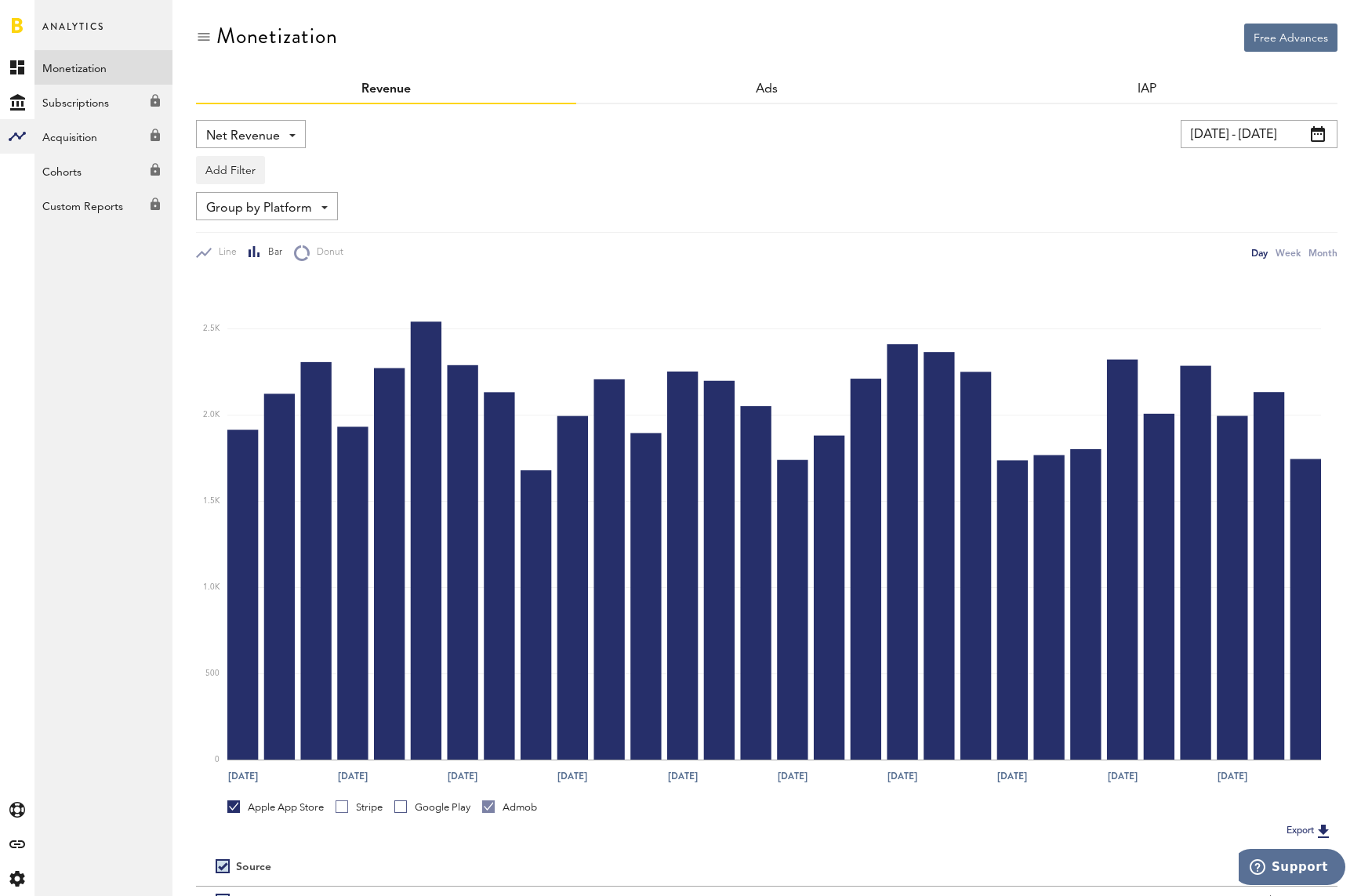 This screenshot has height=896, width=1361. Describe the element at coordinates (1291, 38) in the screenshot. I see `button: Free Advances` at that location.